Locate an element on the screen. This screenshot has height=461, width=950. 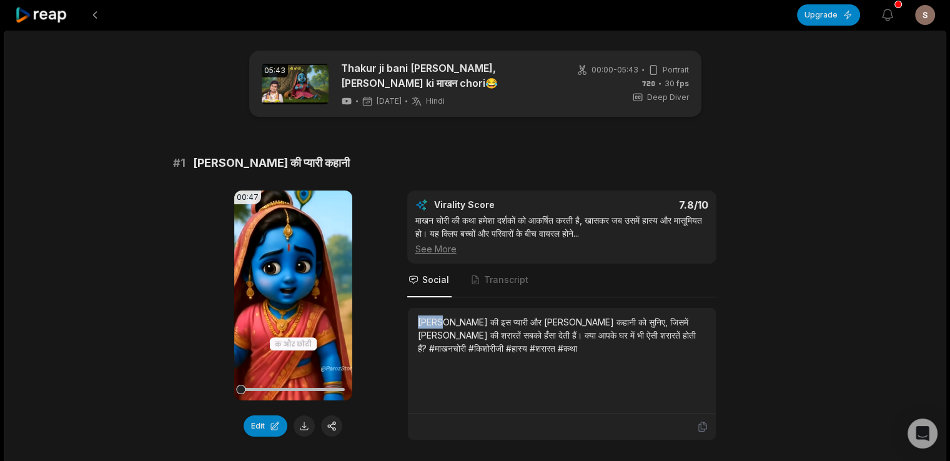
span: Social is located at coordinates (435, 280).